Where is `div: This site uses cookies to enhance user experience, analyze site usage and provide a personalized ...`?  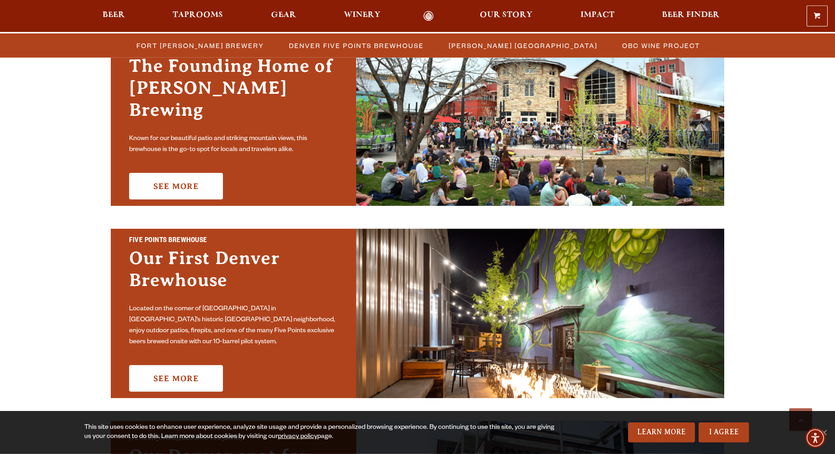
div: This site uses cookies to enhance user experience, analyze site usage and provide a personalized ... is located at coordinates (321, 432).